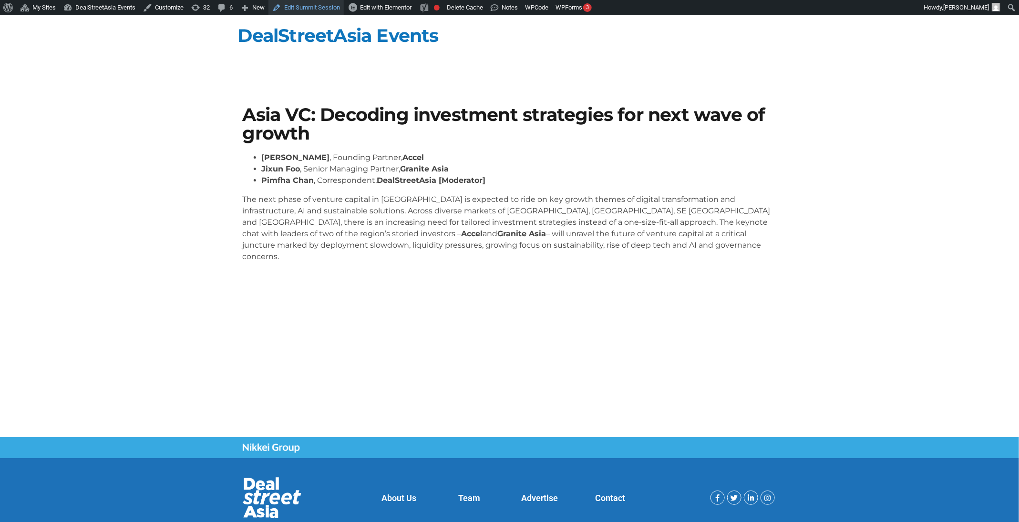 Image resolution: width=1019 pixels, height=522 pixels. I want to click on span: Edit with Elementor, so click(386, 7).